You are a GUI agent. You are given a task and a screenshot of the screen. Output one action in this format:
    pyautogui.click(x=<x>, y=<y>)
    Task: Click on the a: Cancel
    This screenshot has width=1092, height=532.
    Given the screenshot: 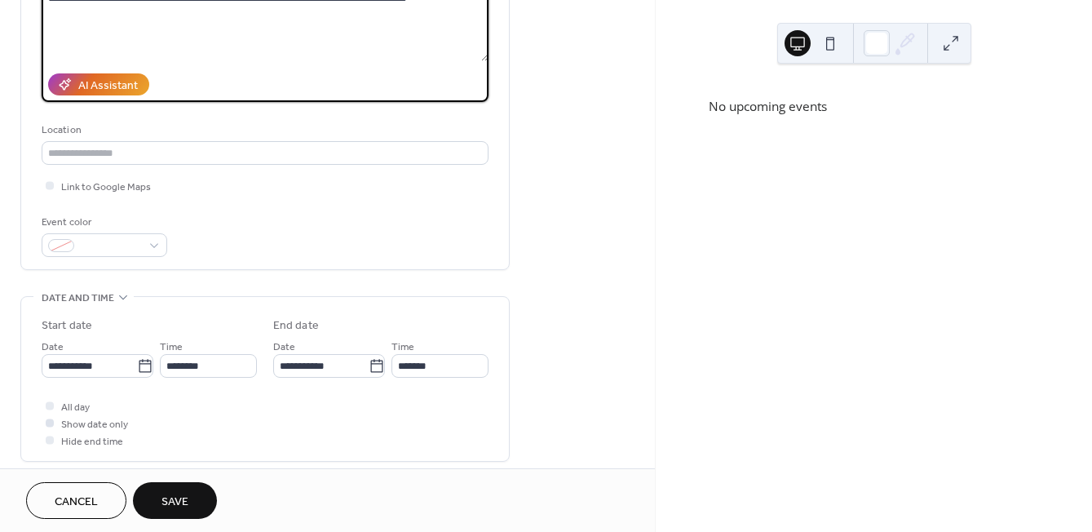 What is the action you would take?
    pyautogui.click(x=76, y=500)
    